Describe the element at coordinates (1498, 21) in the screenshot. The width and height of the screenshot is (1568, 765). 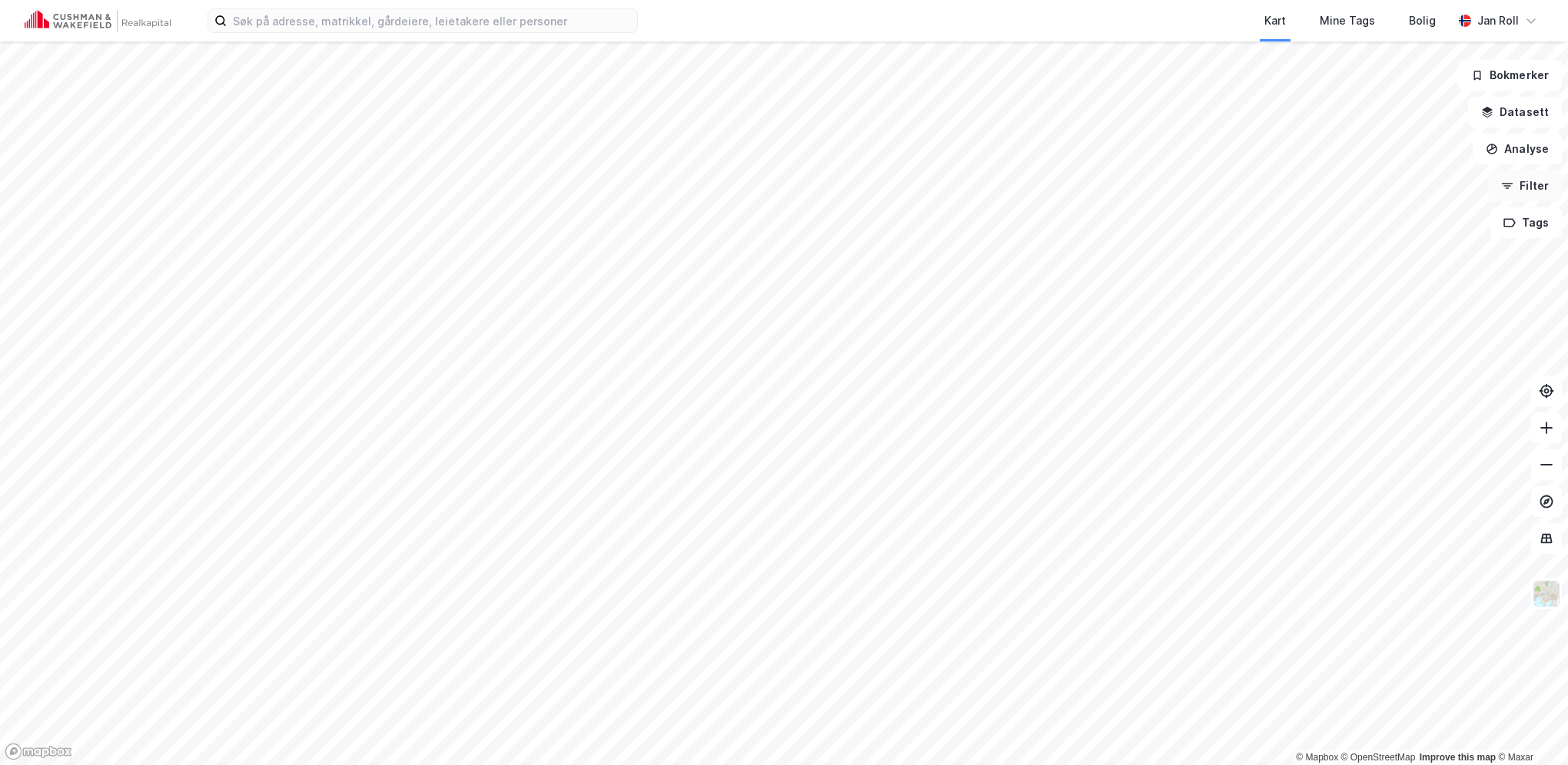
I see `div: Jan Roll` at that location.